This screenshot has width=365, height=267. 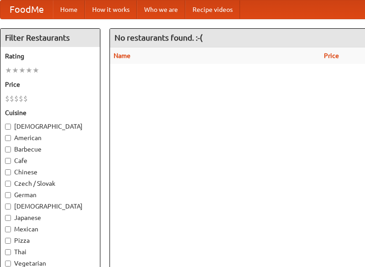 What do you see at coordinates (50, 56) in the screenshot?
I see `h5: Rating` at bounding box center [50, 56].